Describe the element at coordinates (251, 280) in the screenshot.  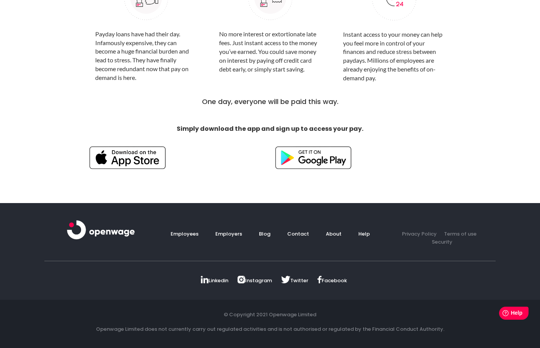
I see `a: Instagram` at that location.